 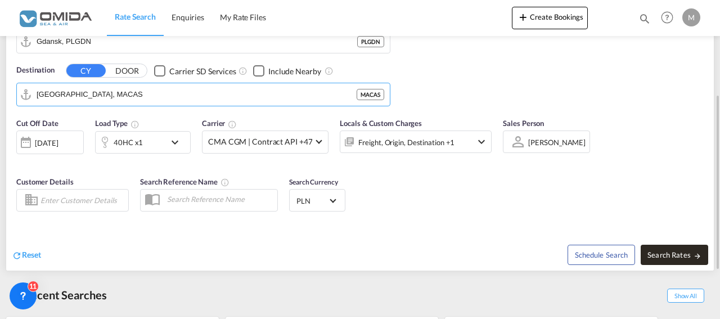 What do you see at coordinates (188, 17) in the screenshot?
I see `span: Enquiries` at bounding box center [188, 17].